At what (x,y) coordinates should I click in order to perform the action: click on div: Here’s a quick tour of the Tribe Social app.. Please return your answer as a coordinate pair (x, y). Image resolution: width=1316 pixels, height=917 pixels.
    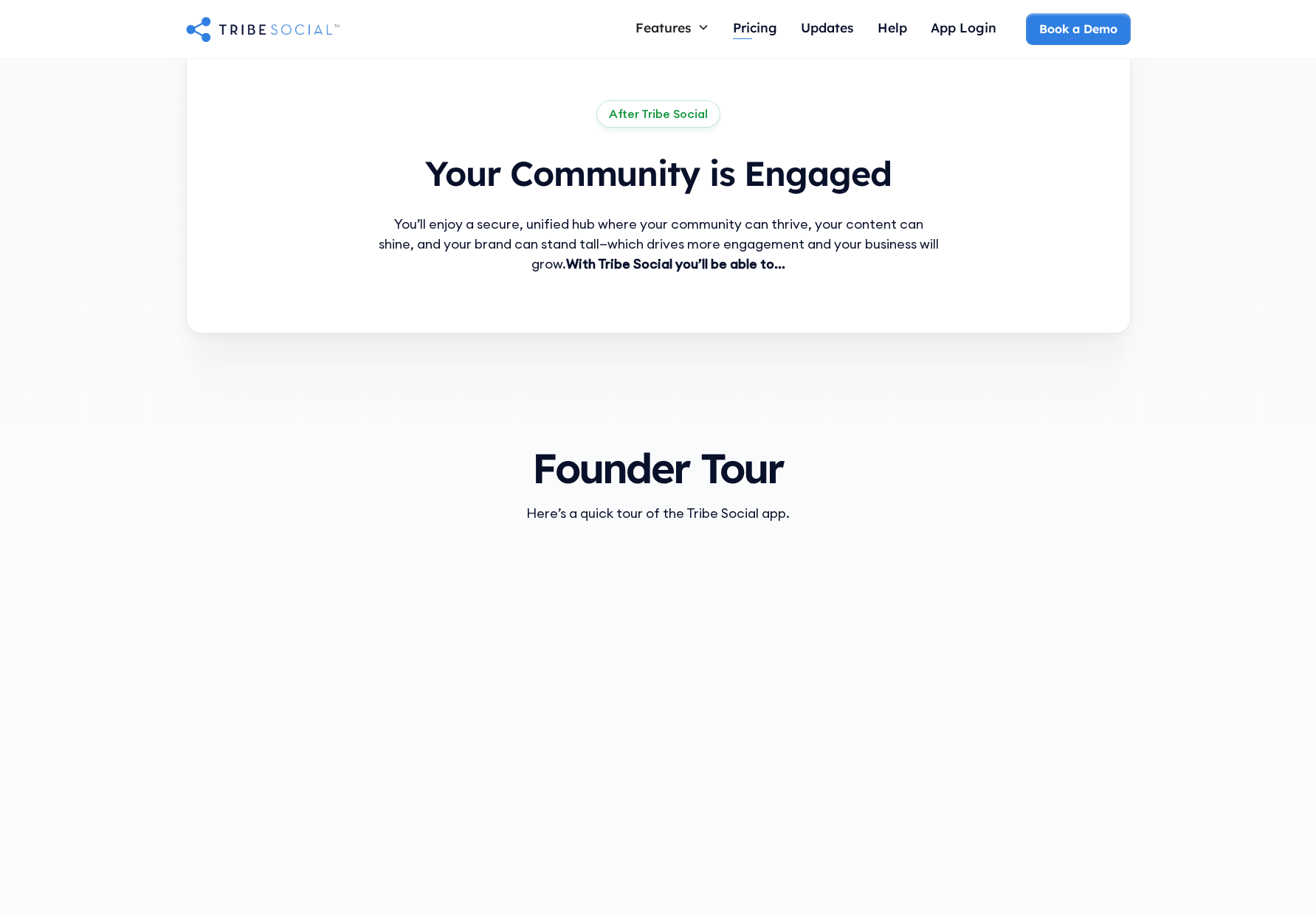
    Looking at the image, I should click on (658, 513).